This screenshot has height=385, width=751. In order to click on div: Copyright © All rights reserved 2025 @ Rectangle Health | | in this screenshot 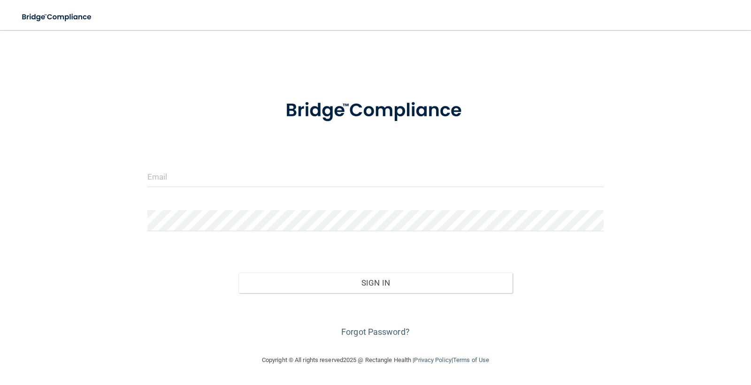, I will do `click(375, 360)`.